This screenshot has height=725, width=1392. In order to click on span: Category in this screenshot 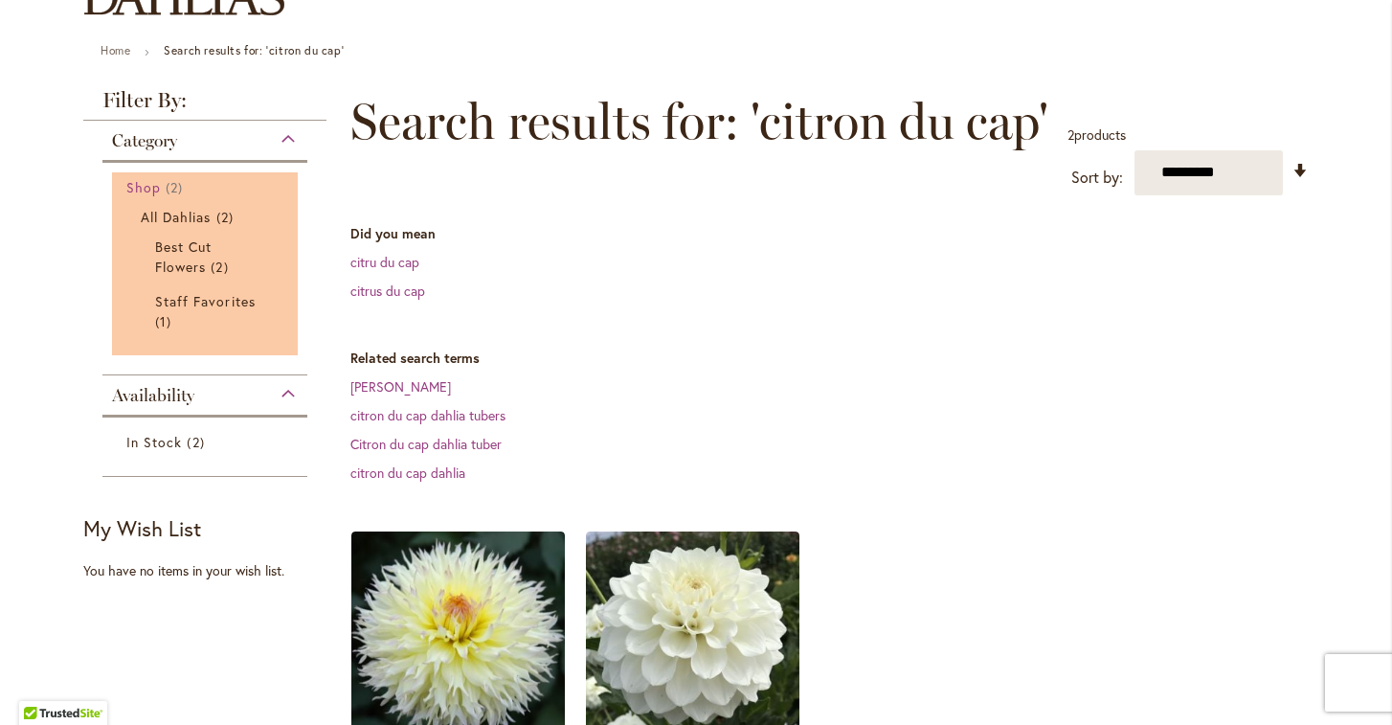, I will do `click(145, 141)`.